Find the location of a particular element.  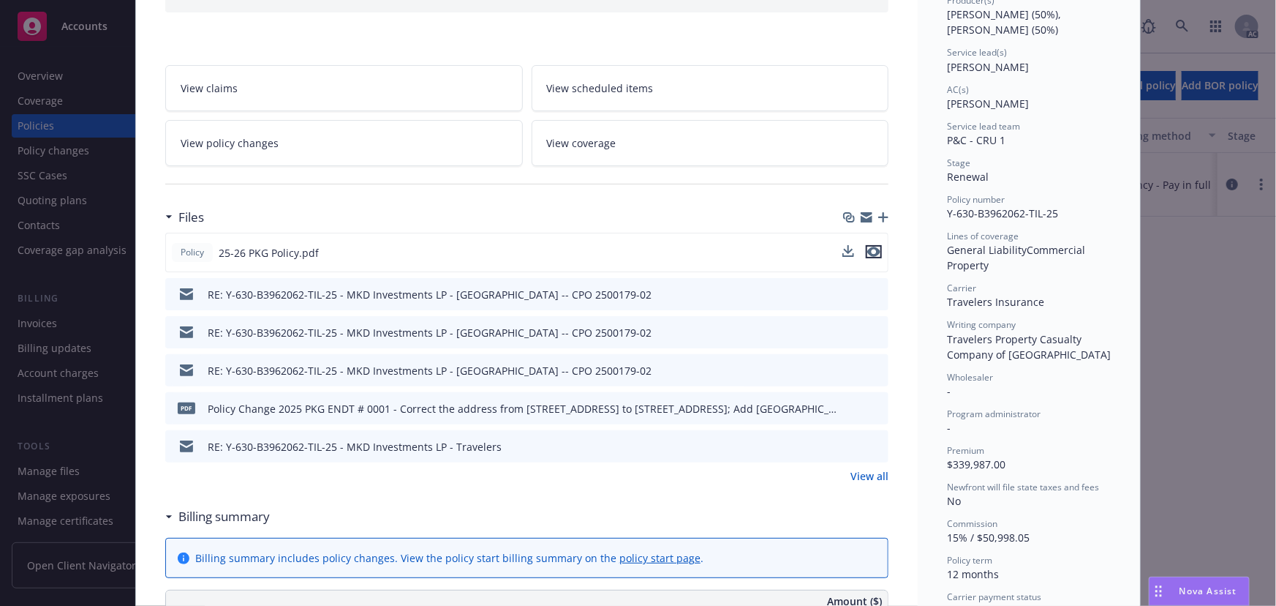

span: Policy is located at coordinates (192, 252).